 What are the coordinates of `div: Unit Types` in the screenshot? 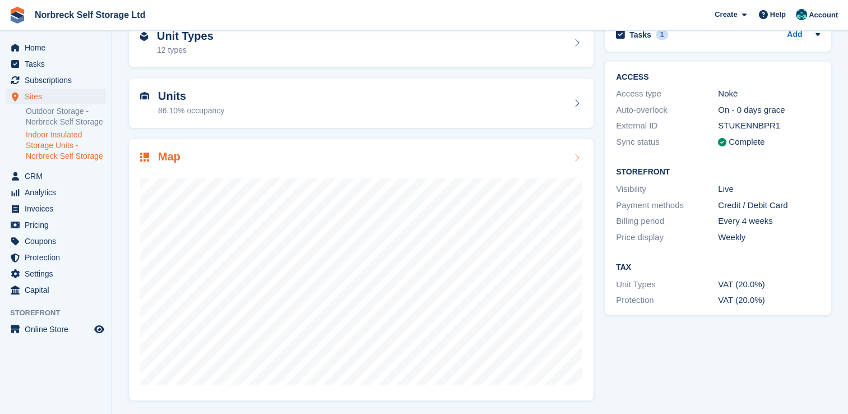 It's located at (667, 284).